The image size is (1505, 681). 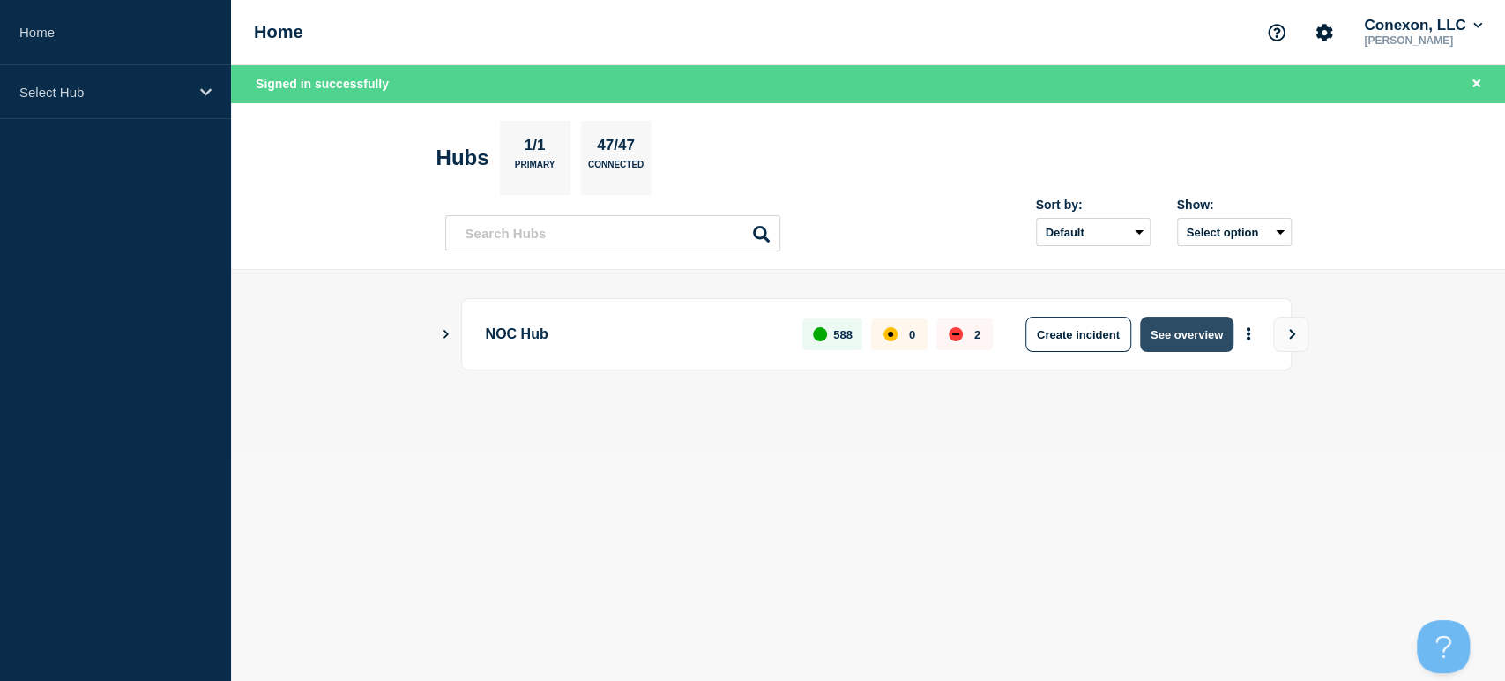 I want to click on select: Sort by, so click(x=1093, y=232).